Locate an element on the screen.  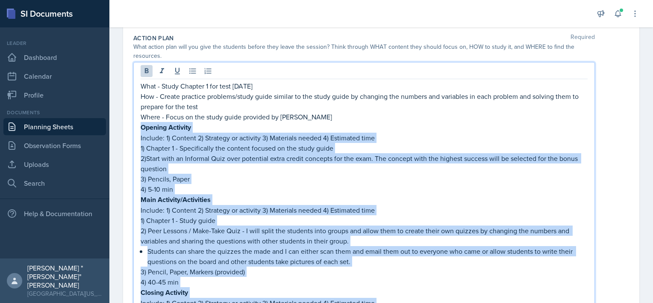
span: Required is located at coordinates (582, 38).